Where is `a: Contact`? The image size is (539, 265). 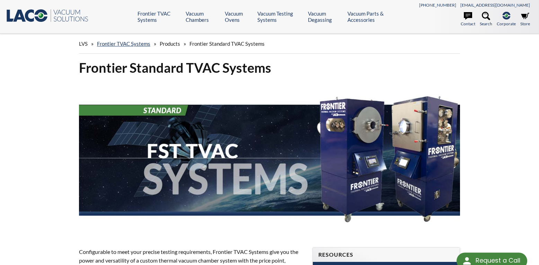
a: Contact is located at coordinates (468, 19).